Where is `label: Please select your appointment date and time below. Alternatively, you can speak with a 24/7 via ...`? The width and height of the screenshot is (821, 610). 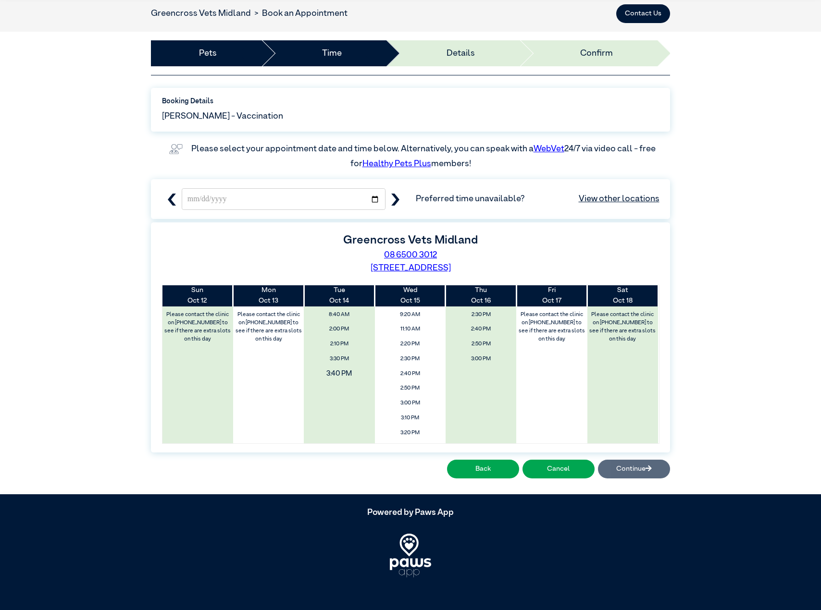 label: Please select your appointment date and time below. Alternatively, you can speak with a 24/7 via ... is located at coordinates (424, 157).